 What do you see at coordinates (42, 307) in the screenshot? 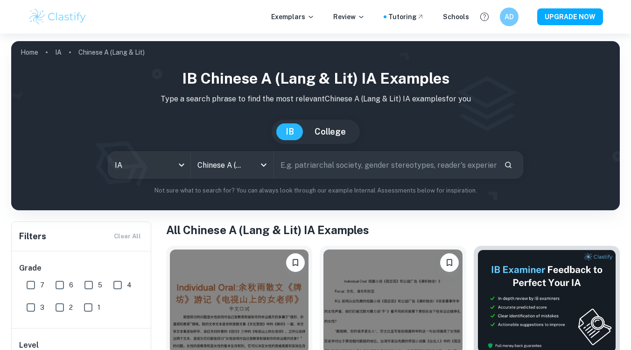
I see `span: 3` at bounding box center [42, 307].